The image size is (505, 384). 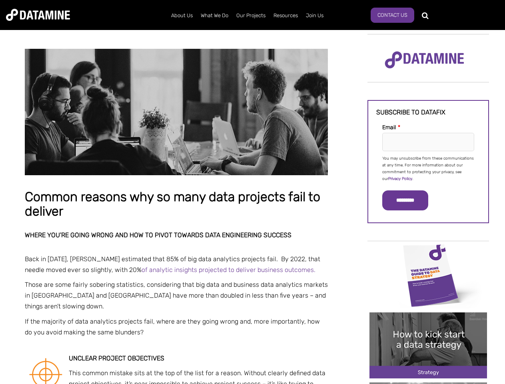 What do you see at coordinates (401, 179) in the screenshot?
I see `a: Privacy Policy` at bounding box center [401, 179].